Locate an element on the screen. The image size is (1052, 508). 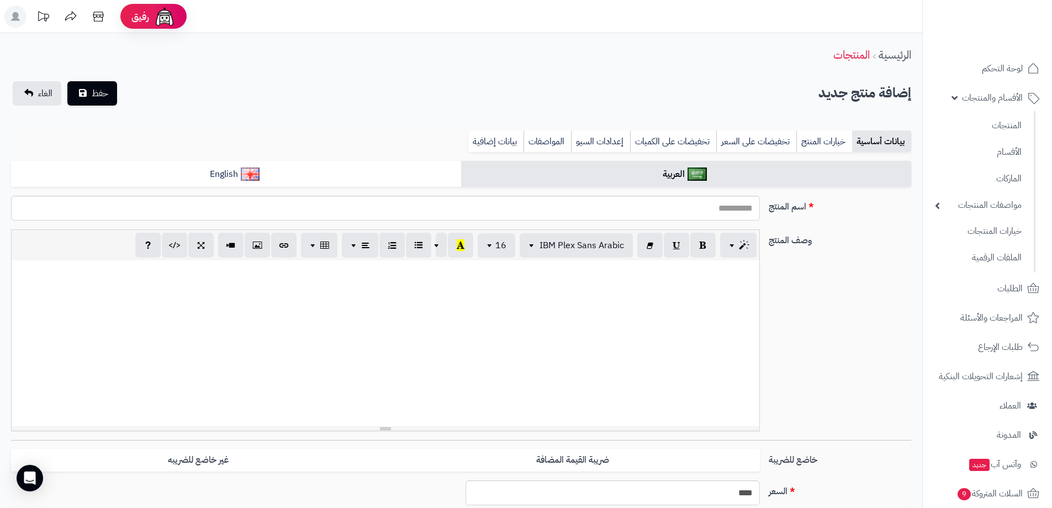
a: الماركات is located at coordinates (978, 178).